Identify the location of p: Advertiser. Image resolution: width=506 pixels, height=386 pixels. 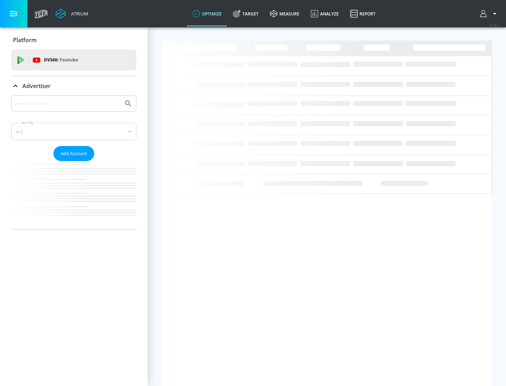
(37, 86).